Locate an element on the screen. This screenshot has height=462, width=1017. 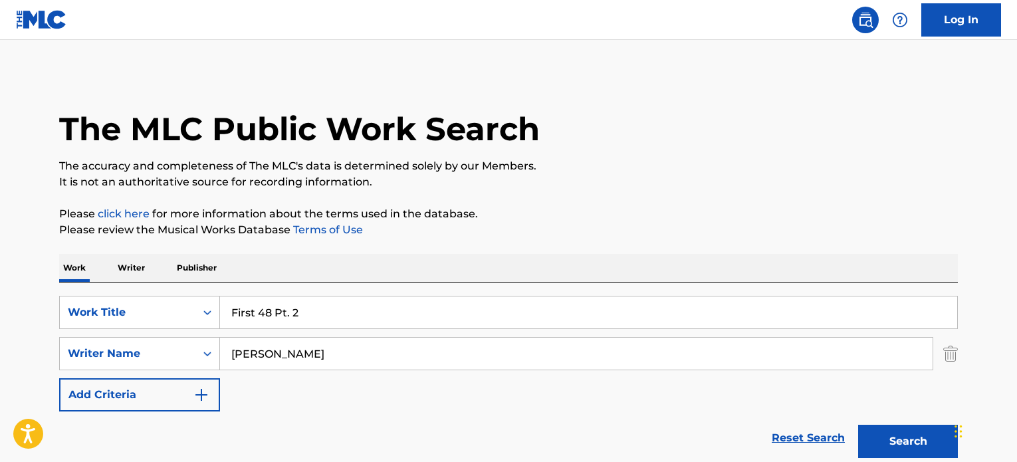
img: Delete Criterion is located at coordinates (950, 354).